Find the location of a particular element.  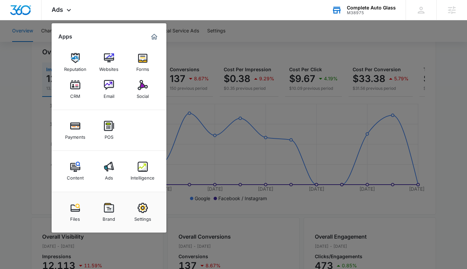

a: Intelligence is located at coordinates (143, 171).